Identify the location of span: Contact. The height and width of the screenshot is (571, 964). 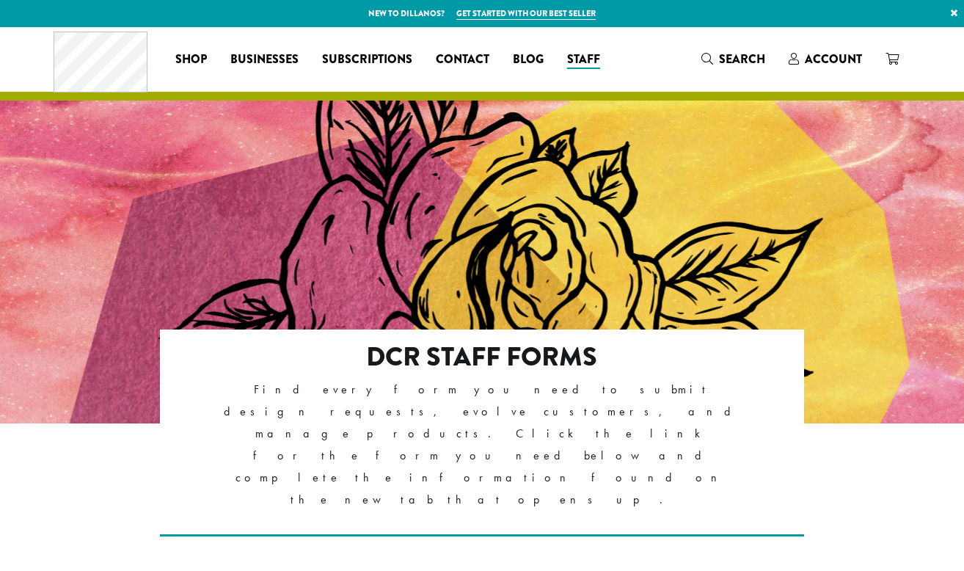
(462, 59).